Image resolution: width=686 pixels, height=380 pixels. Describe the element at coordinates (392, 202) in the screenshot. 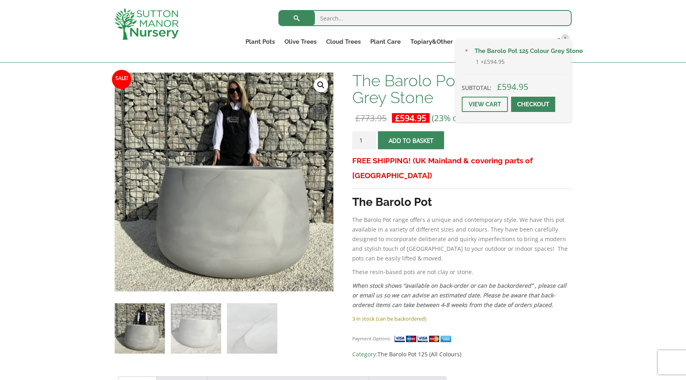

I see `strong: The Barolo Pot` at that location.